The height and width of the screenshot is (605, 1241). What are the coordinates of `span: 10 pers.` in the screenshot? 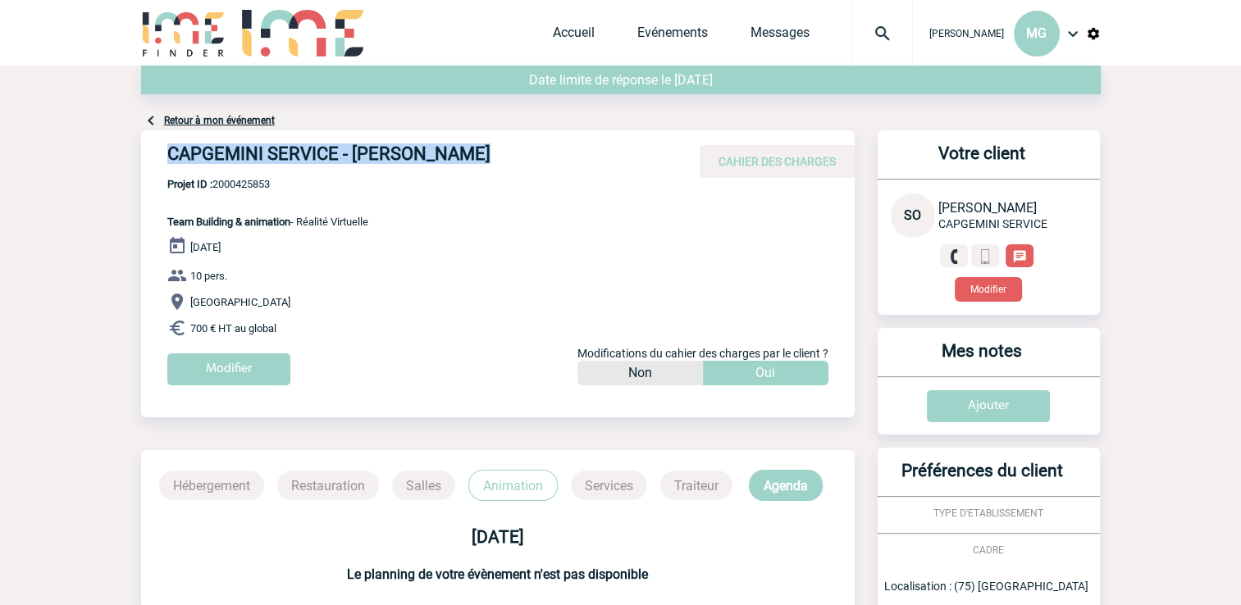 It's located at (208, 276).